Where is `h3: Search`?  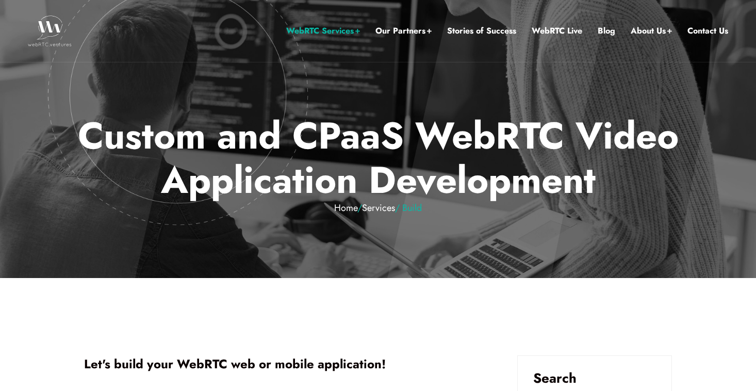
h3: Search is located at coordinates (595, 378).